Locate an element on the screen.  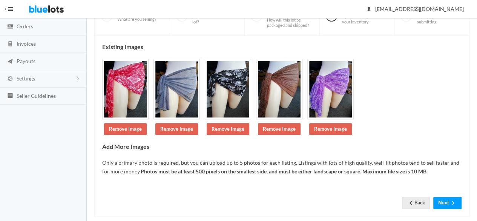
h4: Existing Images is located at coordinates (282, 47).